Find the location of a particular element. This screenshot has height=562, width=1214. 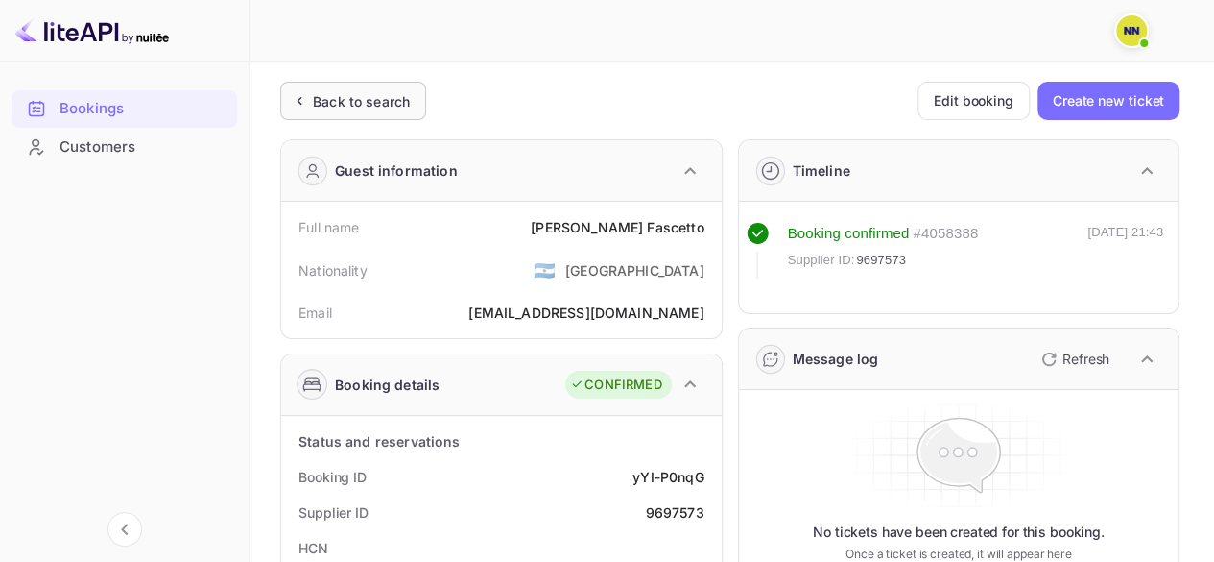

div: Booking ID is located at coordinates (332, 476).